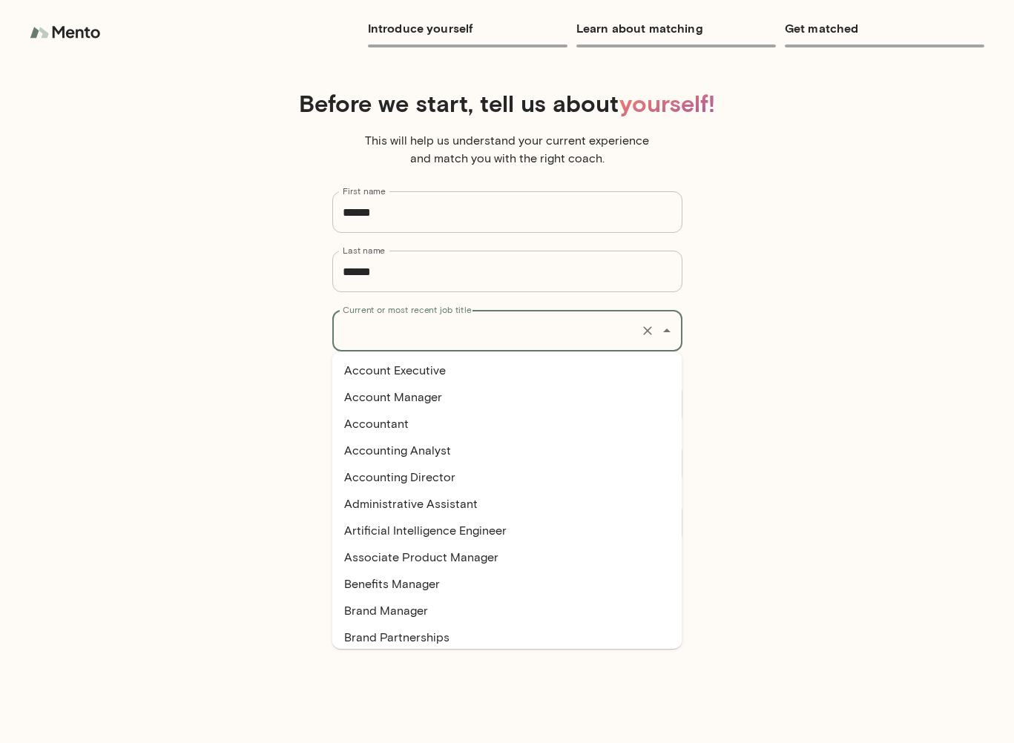 This screenshot has width=1014, height=743. What do you see at coordinates (507, 371) in the screenshot?
I see `li: Account Executive` at bounding box center [507, 371].